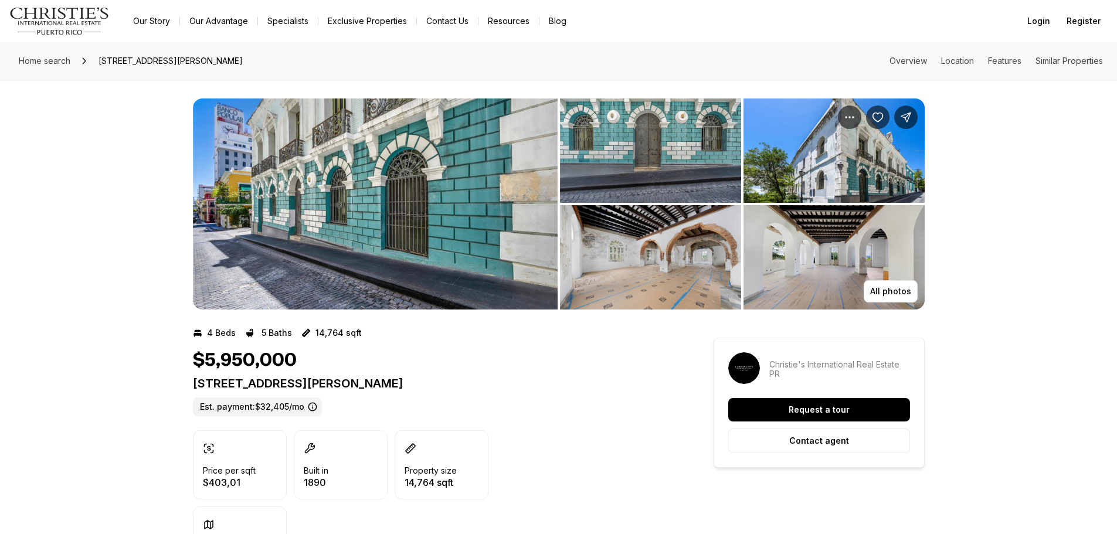 The height and width of the screenshot is (534, 1117). What do you see at coordinates (288, 21) in the screenshot?
I see `a: Specialists` at bounding box center [288, 21].